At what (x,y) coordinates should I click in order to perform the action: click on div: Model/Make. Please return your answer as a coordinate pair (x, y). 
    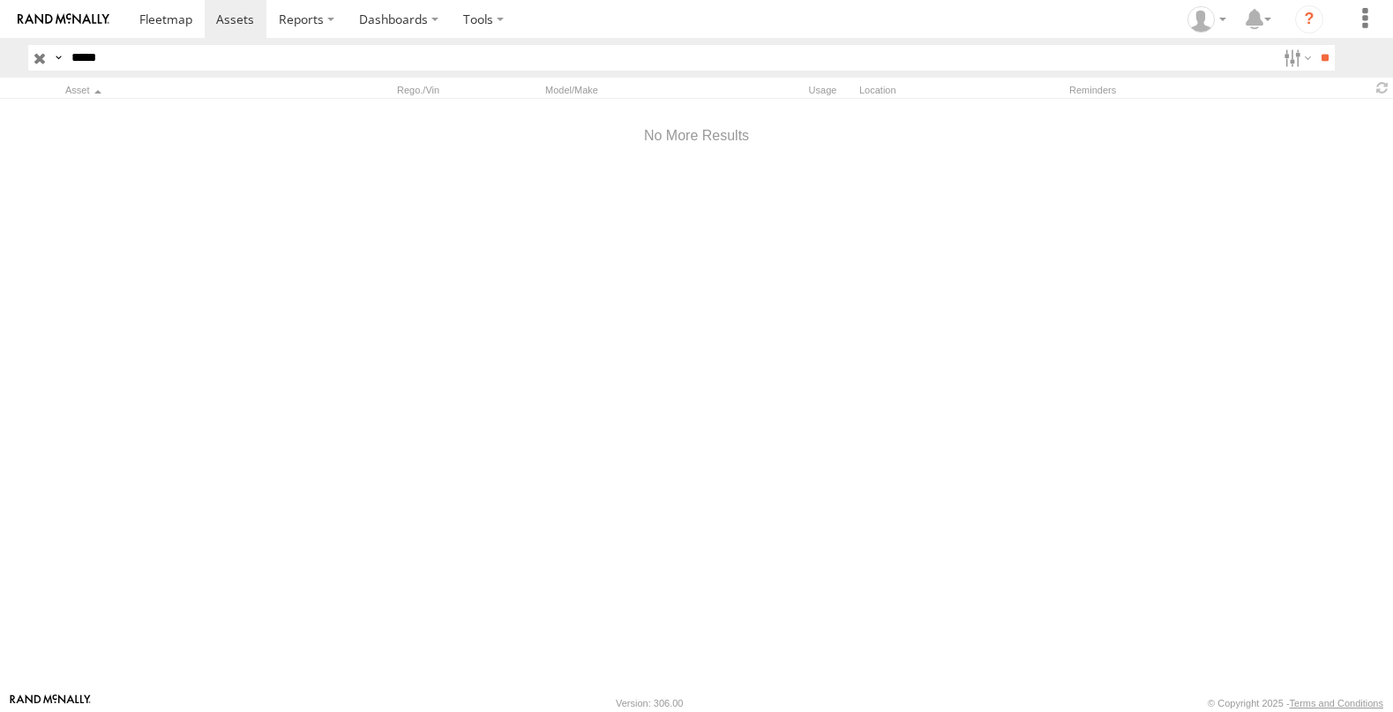
    Looking at the image, I should click on (625, 90).